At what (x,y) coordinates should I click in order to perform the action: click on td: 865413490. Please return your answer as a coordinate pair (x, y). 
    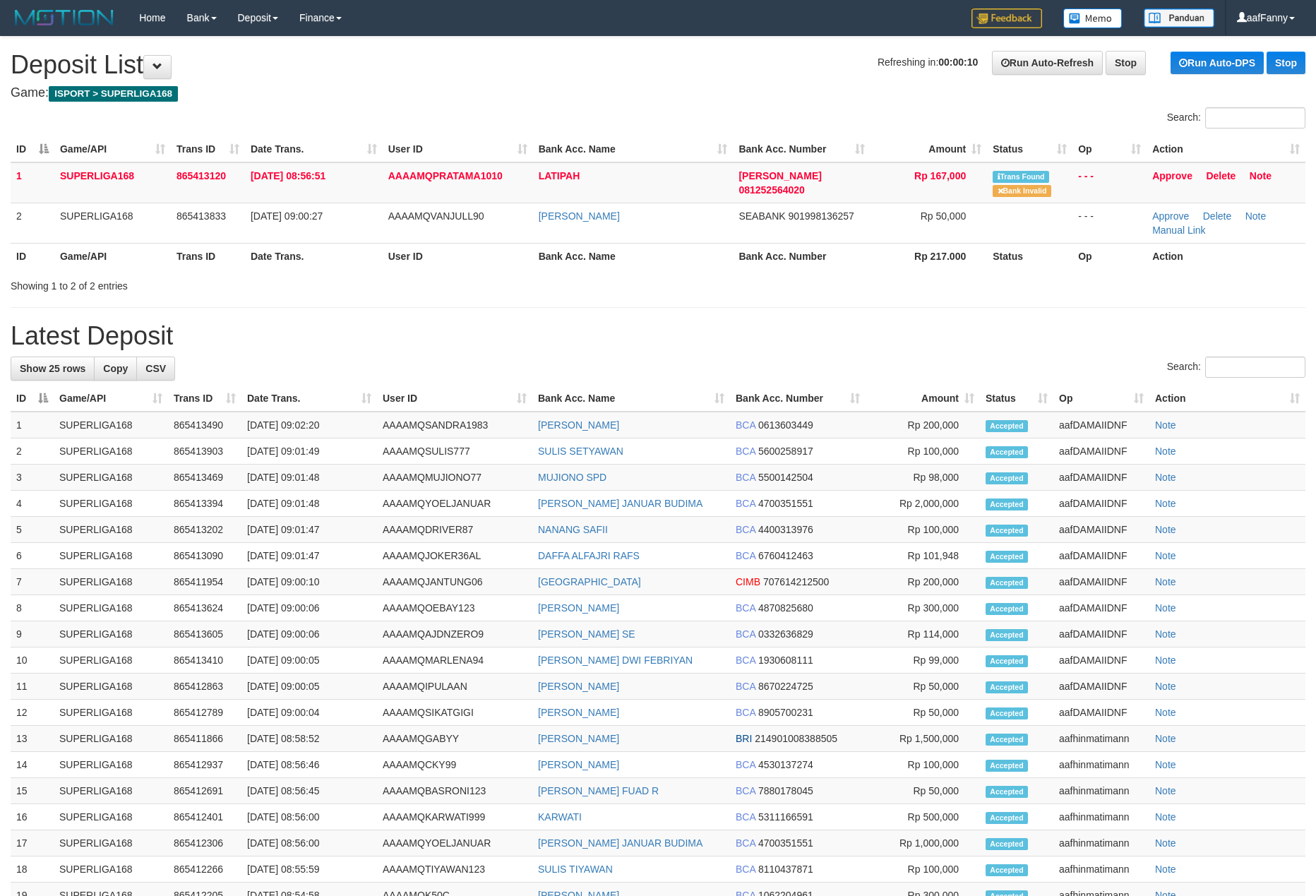
    Looking at the image, I should click on (205, 425).